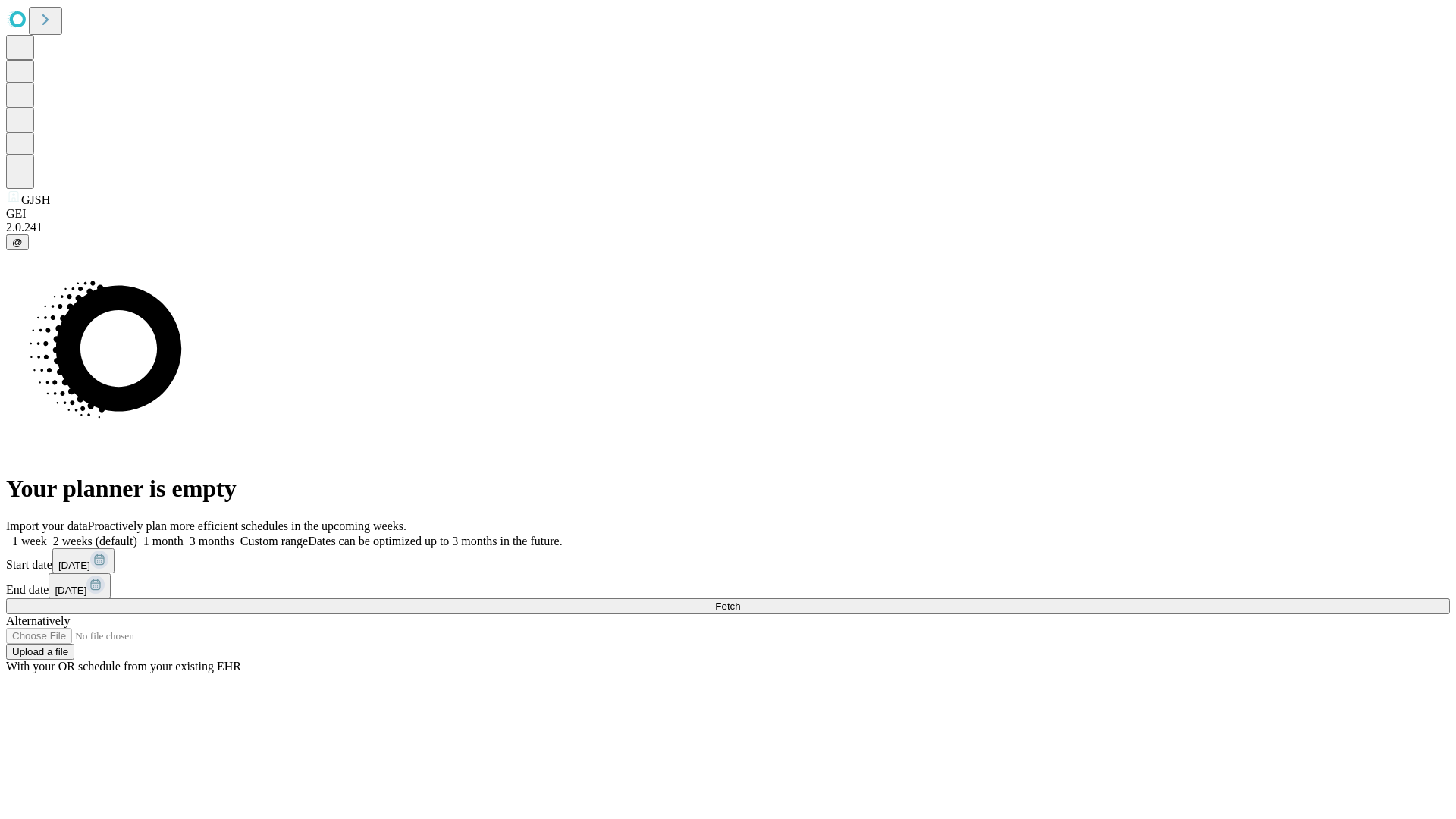  Describe the element at coordinates (728, 227) in the screenshot. I see `div: 2.0.241` at that location.